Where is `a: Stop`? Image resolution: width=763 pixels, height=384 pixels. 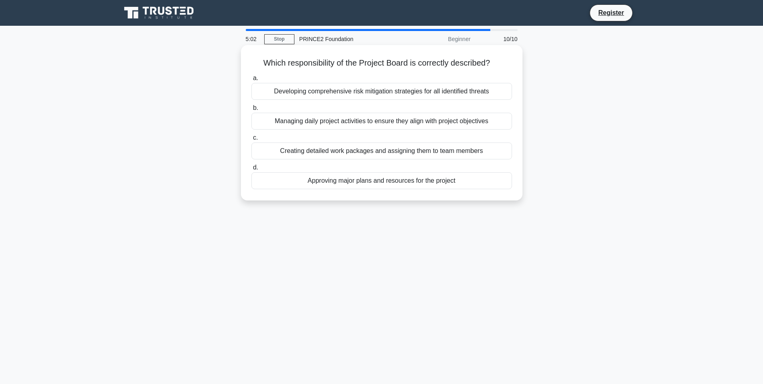
a: Stop is located at coordinates (279, 39).